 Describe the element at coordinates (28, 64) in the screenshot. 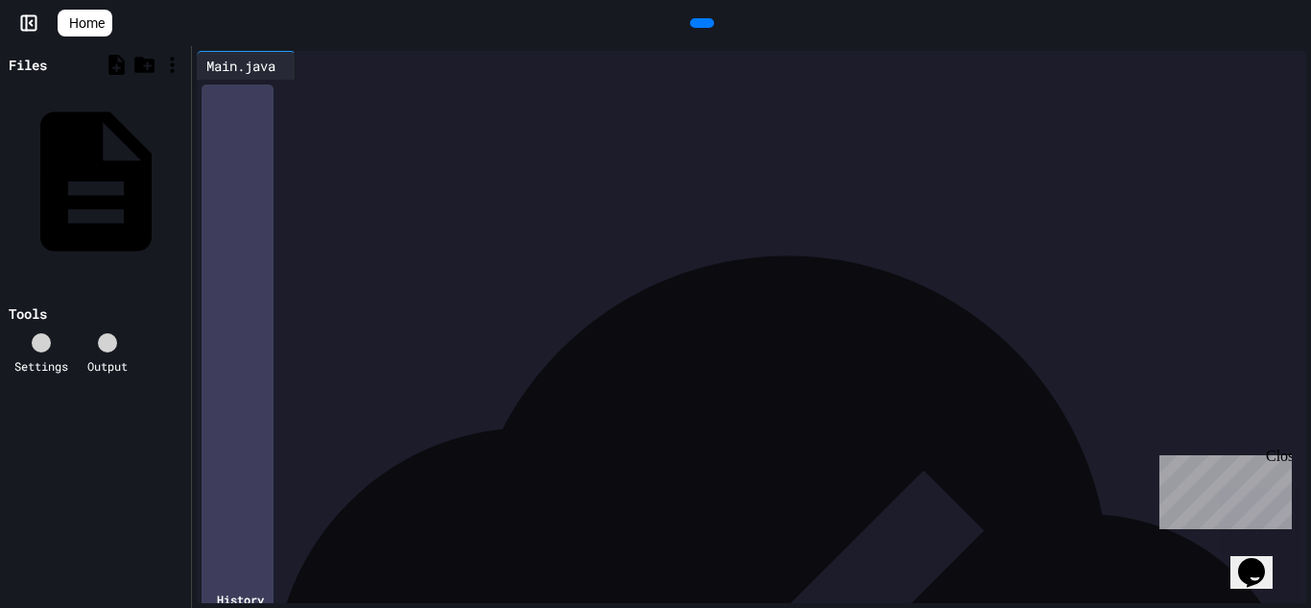

I see `div: Files` at that location.